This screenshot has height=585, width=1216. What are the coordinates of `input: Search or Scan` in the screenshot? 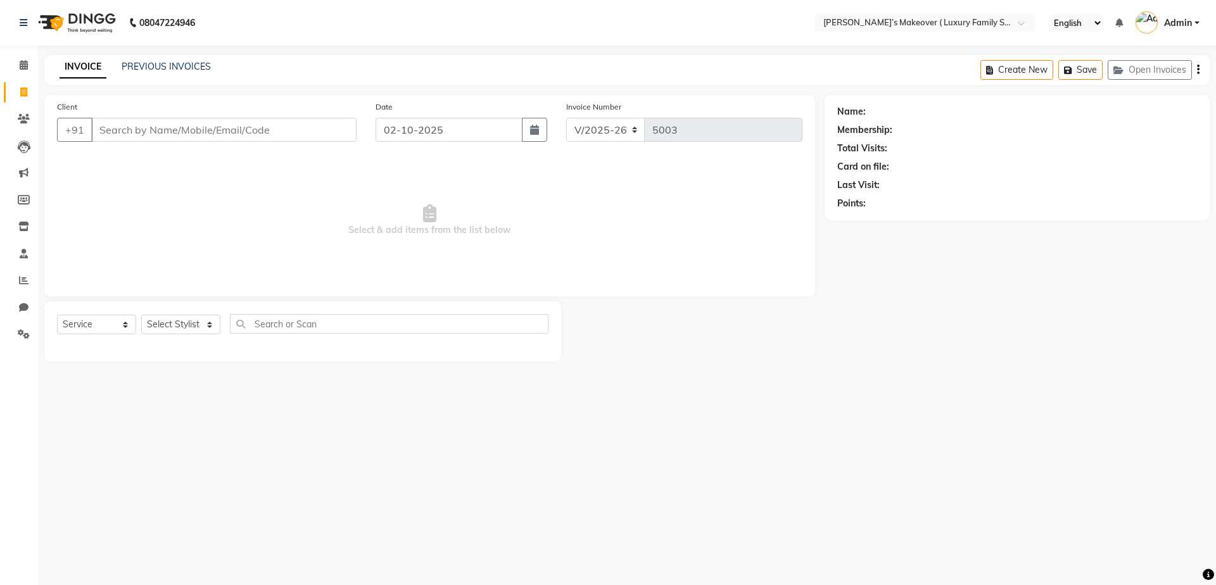 It's located at (389, 324).